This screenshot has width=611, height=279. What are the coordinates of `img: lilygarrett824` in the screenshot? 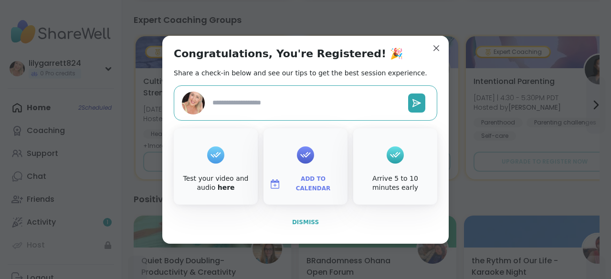 It's located at (193, 103).